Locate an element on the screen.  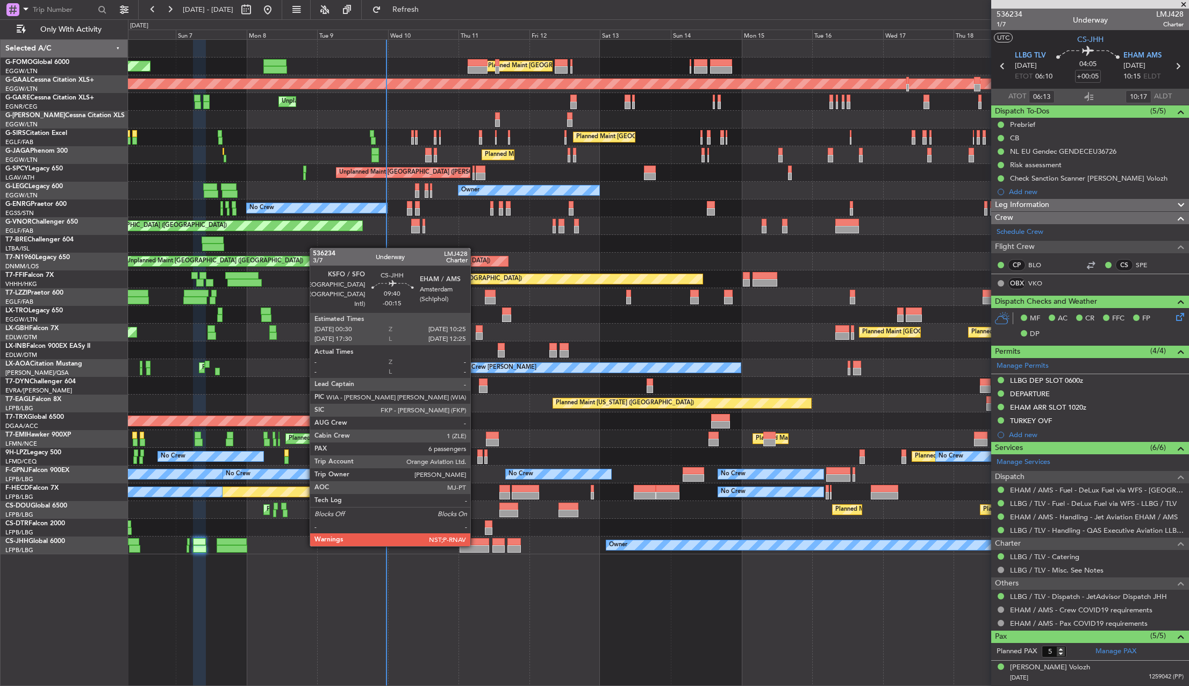
a: G-SIRSCitation Excel is located at coordinates (36, 133).